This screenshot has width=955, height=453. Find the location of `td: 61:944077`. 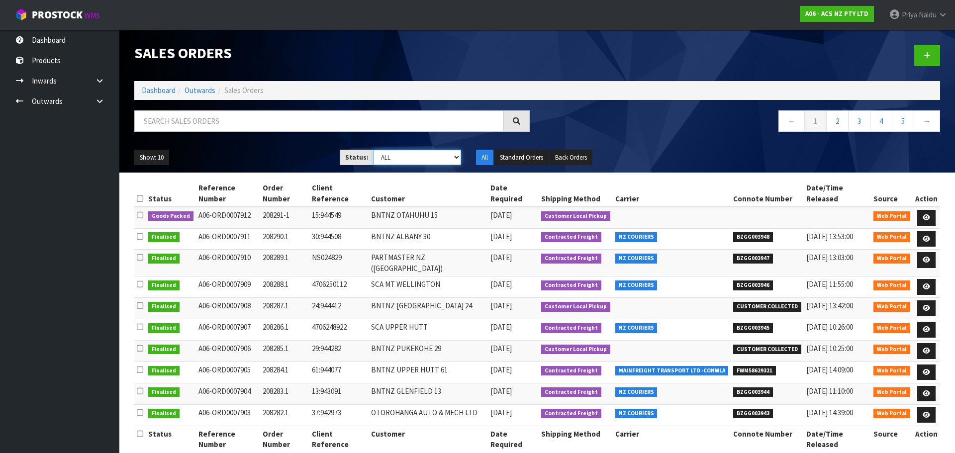

td: 61:944077 is located at coordinates (339, 372).